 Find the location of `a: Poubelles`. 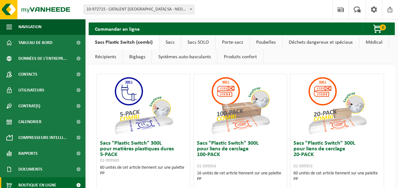

a: Poubelles is located at coordinates (266, 42).